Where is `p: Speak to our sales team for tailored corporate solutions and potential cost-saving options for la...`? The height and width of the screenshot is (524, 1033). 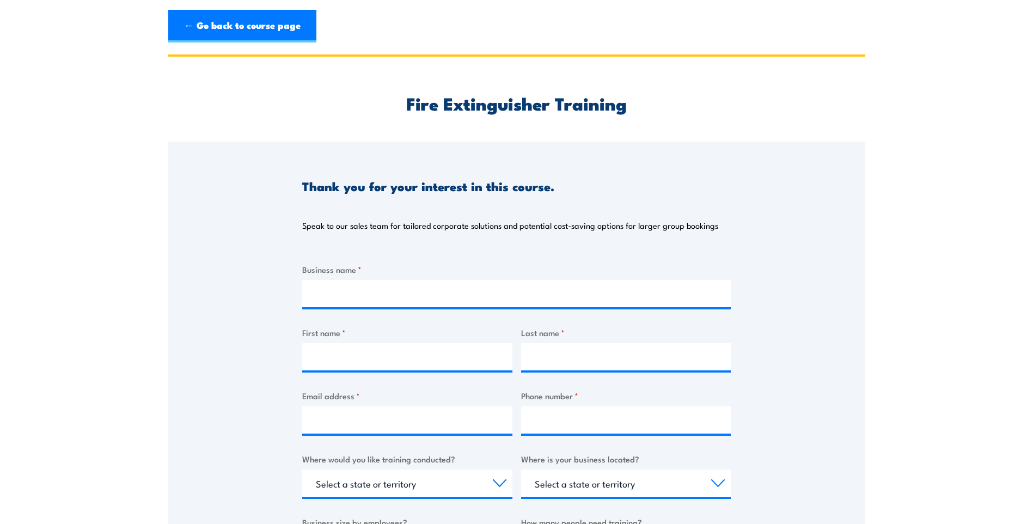
p: Speak to our sales team for tailored corporate solutions and potential cost-saving options for la... is located at coordinates (510, 226).